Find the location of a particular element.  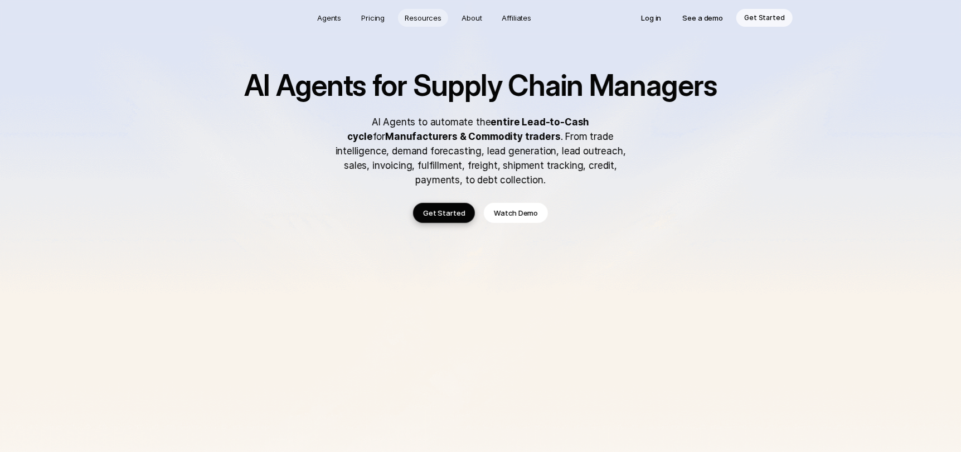

p: Log in is located at coordinates (651, 18).